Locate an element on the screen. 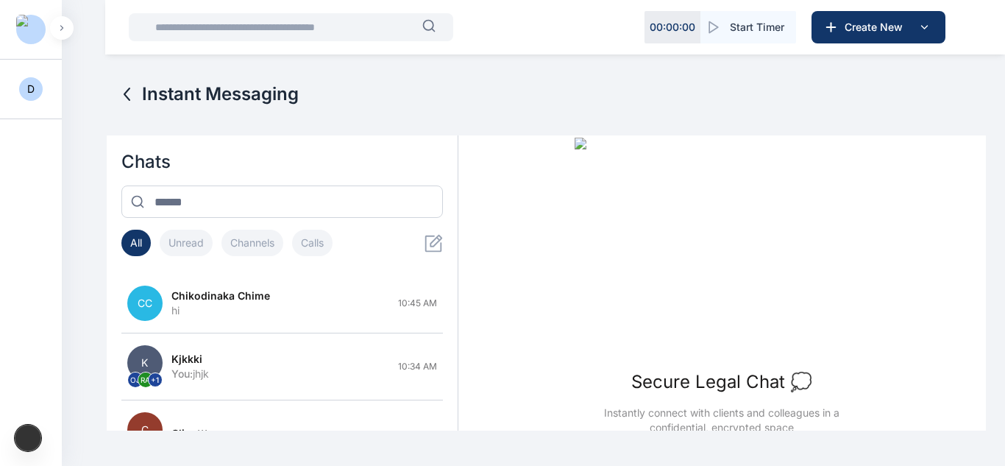 The image size is (1005, 466). button: Start Timer is located at coordinates (748, 27).